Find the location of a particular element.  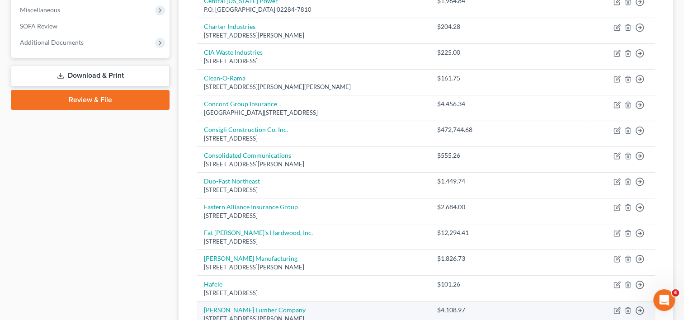

a: CIA Waste Industries is located at coordinates (233, 52).